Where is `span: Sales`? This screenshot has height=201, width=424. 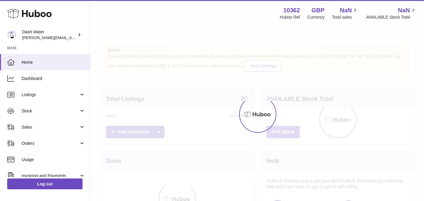
span: Sales is located at coordinates (50, 127).